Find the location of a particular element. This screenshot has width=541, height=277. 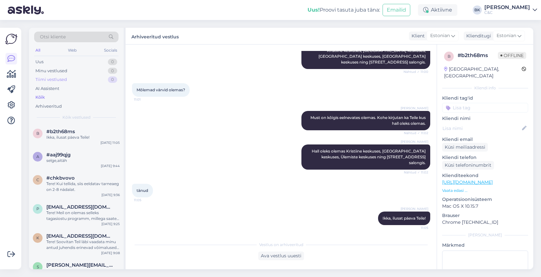

span: #chkbvovo is located at coordinates (61, 178).